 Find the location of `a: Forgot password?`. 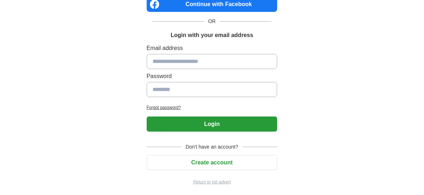

a: Forgot password? is located at coordinates (212, 107).